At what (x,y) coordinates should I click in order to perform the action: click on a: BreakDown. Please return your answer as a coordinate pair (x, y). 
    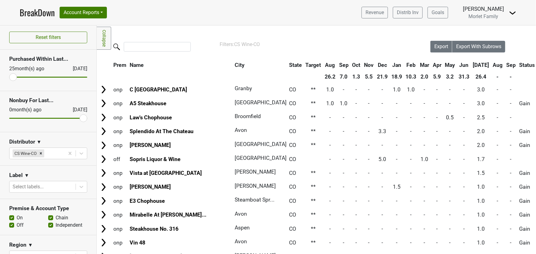
    Looking at the image, I should click on (37, 13).